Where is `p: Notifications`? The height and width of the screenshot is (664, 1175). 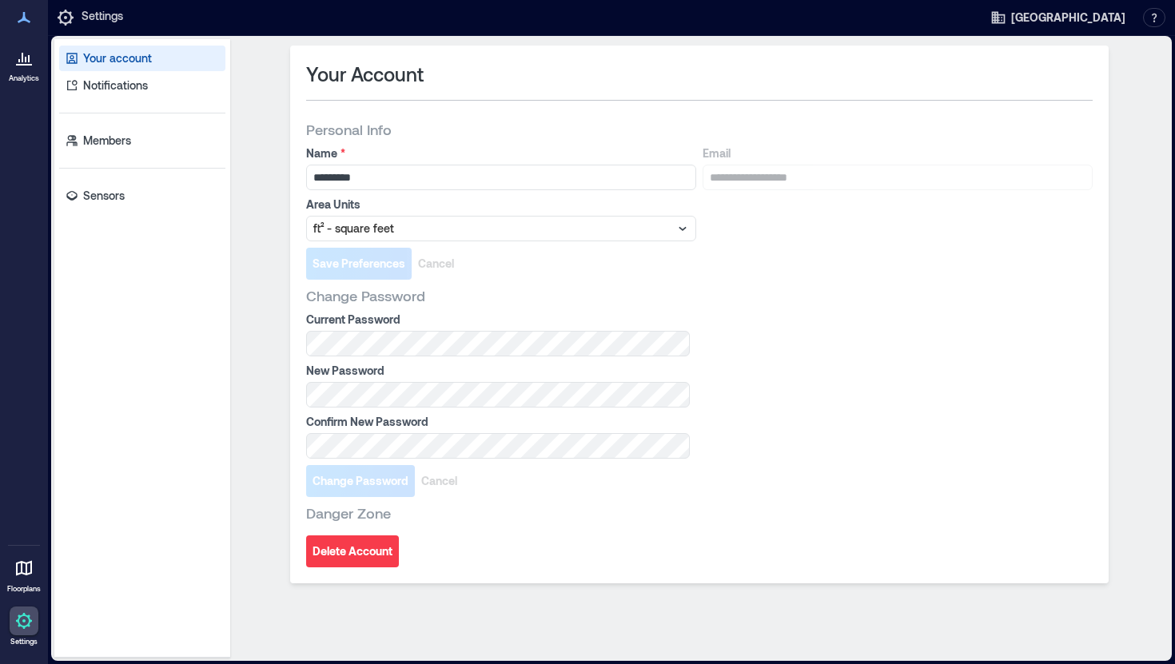 p: Notifications is located at coordinates (115, 86).